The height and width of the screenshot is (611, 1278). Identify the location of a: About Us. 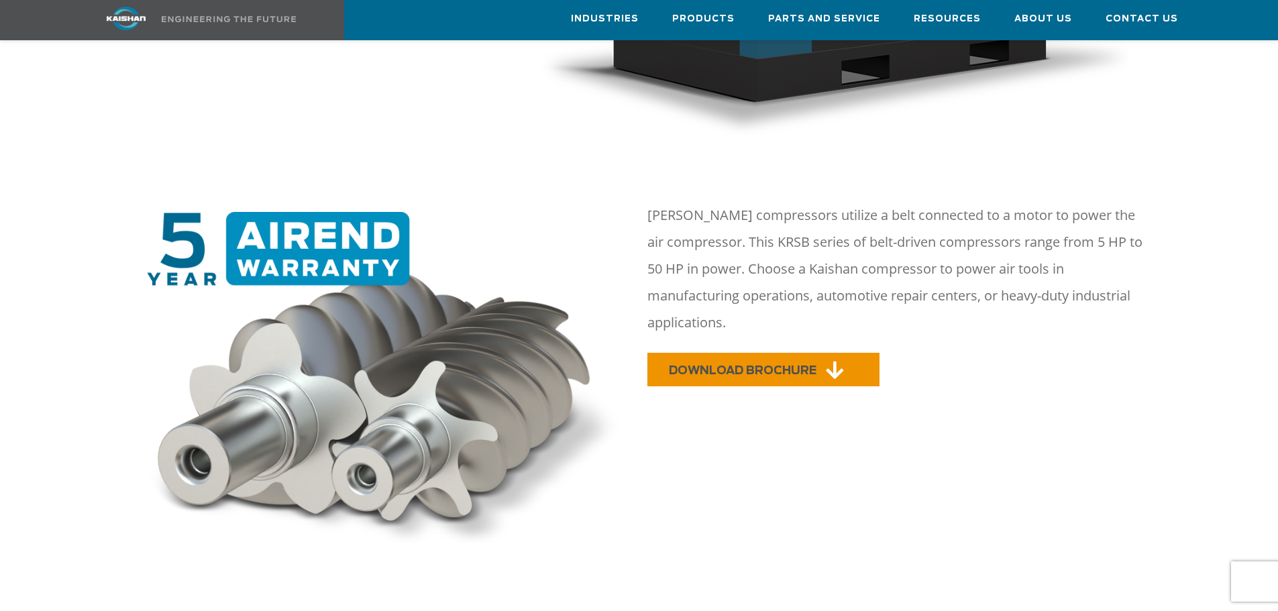
(1043, 19).